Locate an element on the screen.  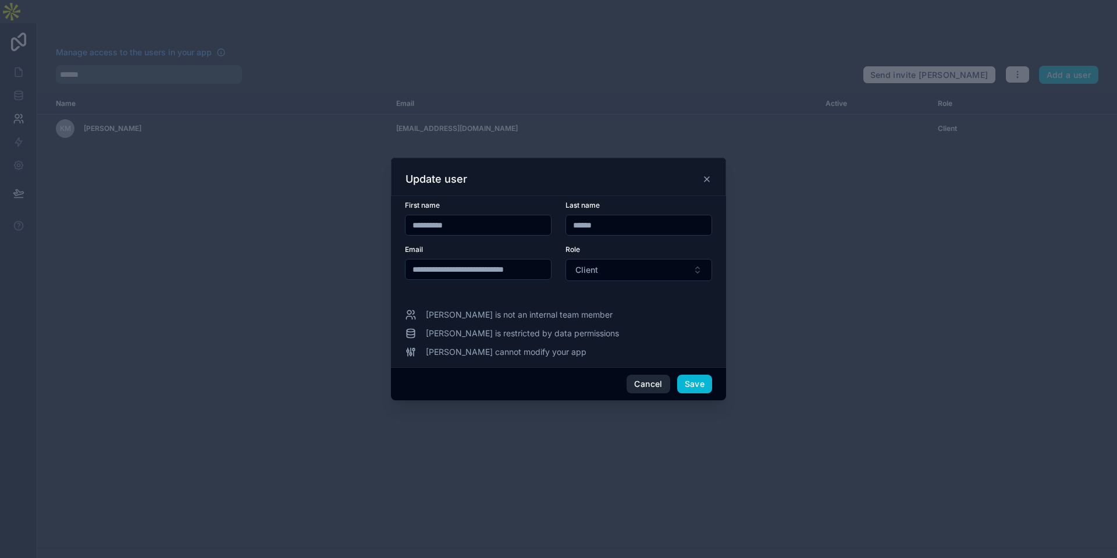
button: Save is located at coordinates (695, 384).